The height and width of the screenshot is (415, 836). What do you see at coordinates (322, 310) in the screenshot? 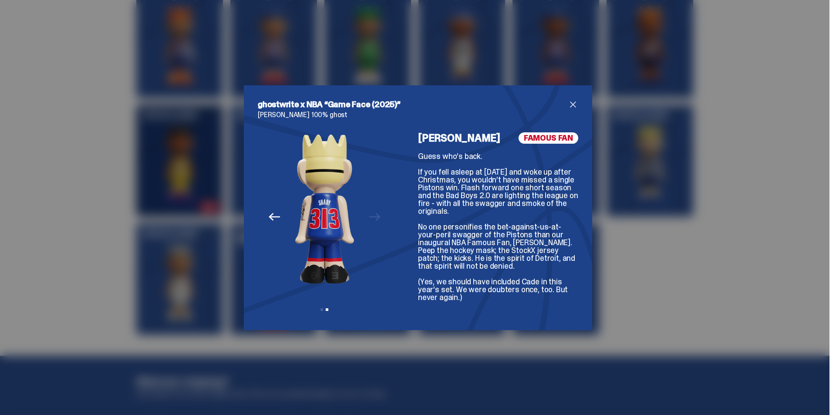
I see `button: View slide 1` at bounding box center [322, 310].